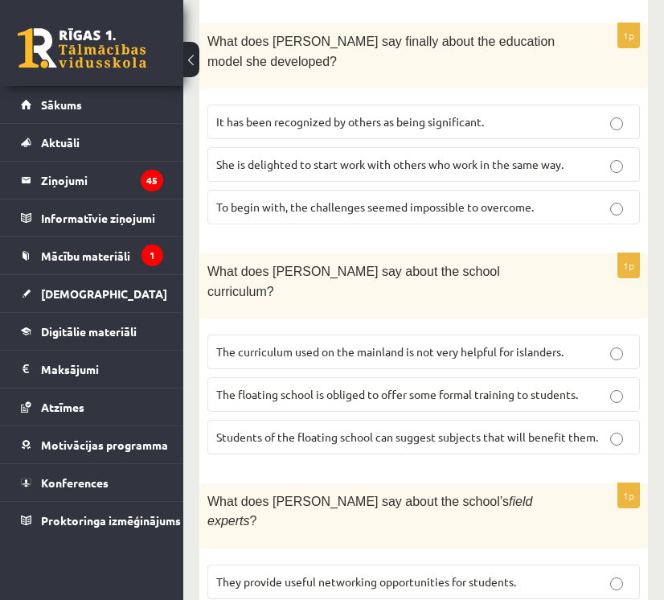  Describe the element at coordinates (152, 180) in the screenshot. I see `i: 45` at that location.